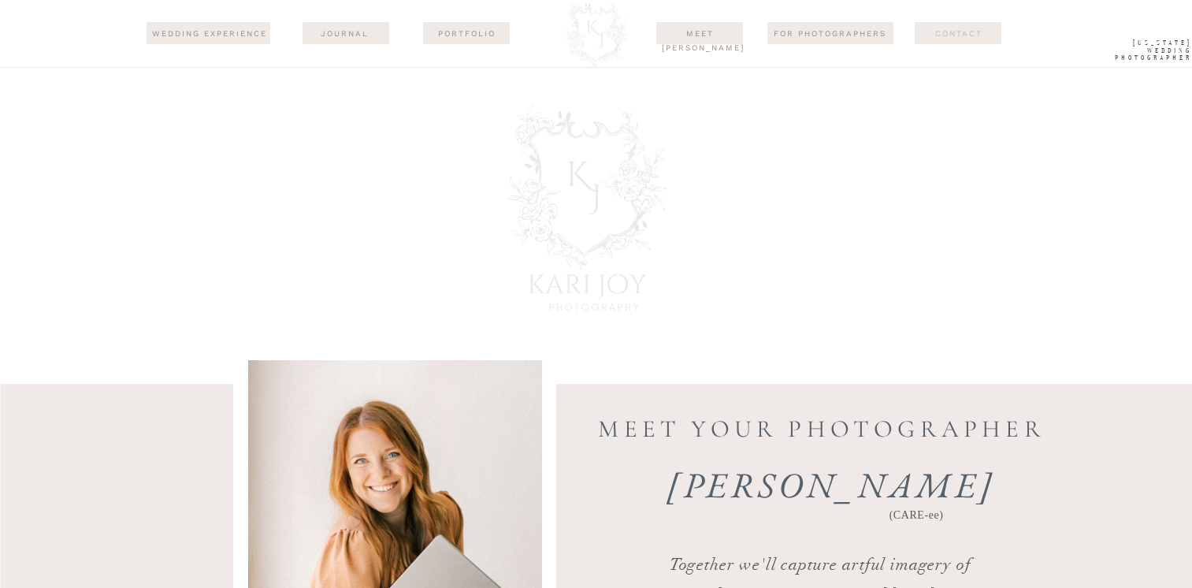 The width and height of the screenshot is (1192, 588). What do you see at coordinates (344, 33) in the screenshot?
I see `nav: journal` at bounding box center [344, 33].